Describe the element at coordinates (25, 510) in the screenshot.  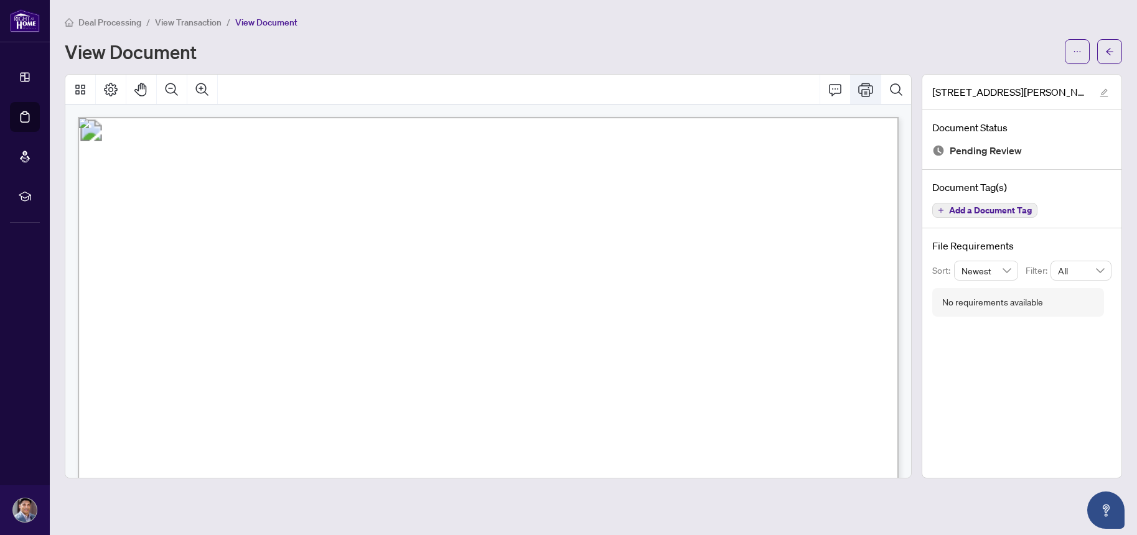
I see `img: Profile Icon` at that location.